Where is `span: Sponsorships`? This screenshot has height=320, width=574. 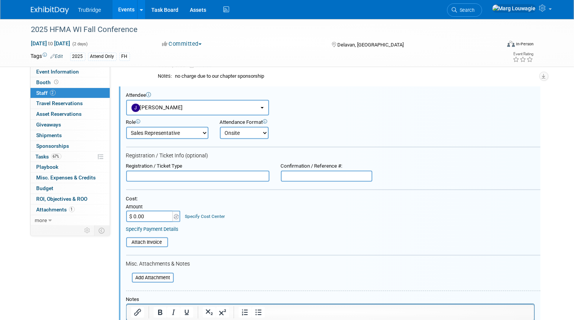
span: Sponsorships is located at coordinates (53, 146).